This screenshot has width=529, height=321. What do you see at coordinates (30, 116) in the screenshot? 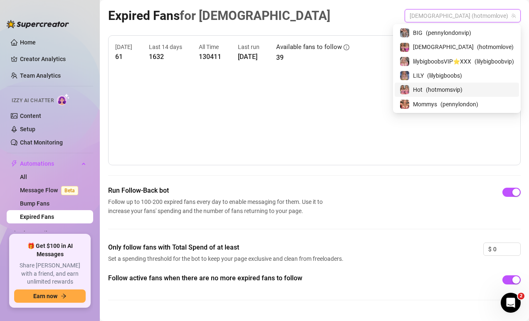
I see `a: Content` at bounding box center [30, 116].